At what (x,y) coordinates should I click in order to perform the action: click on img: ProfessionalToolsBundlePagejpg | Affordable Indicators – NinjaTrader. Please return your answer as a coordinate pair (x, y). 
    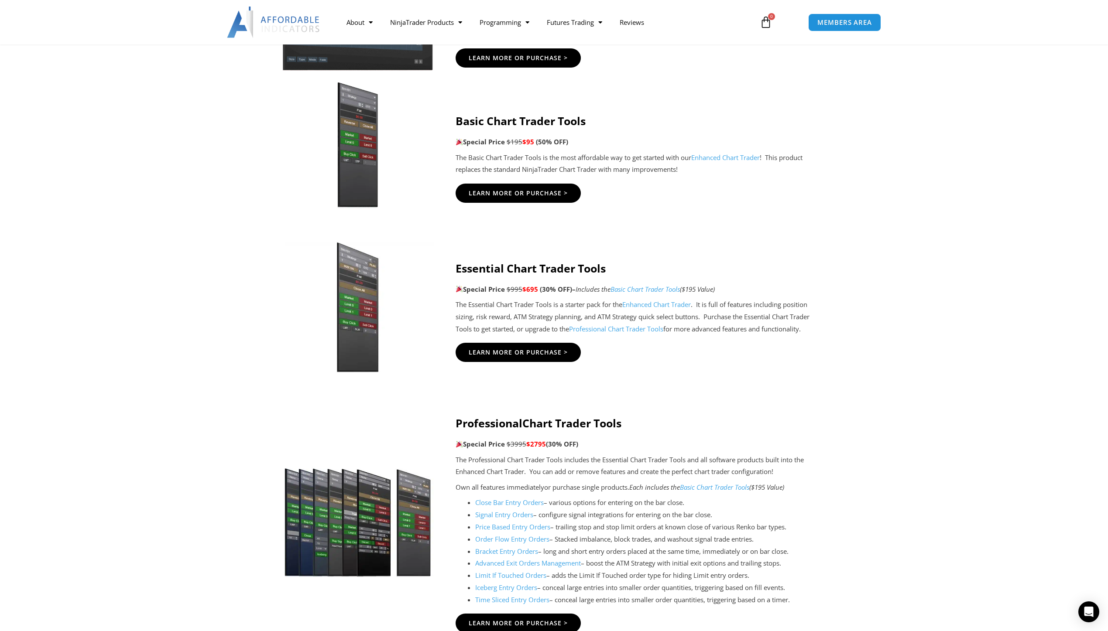
    Looking at the image, I should click on (357, 512).